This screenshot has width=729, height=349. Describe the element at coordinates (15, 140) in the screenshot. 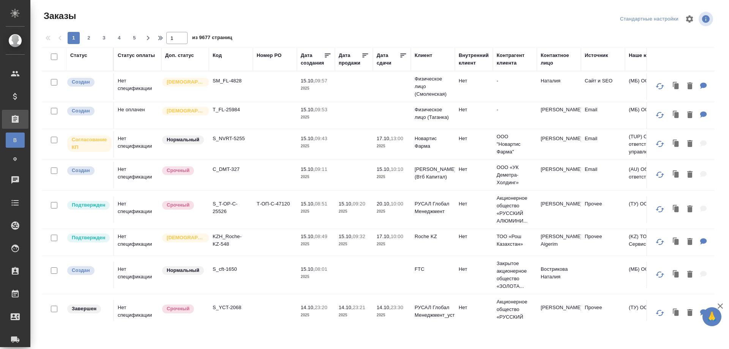

I see `span: В` at that location.